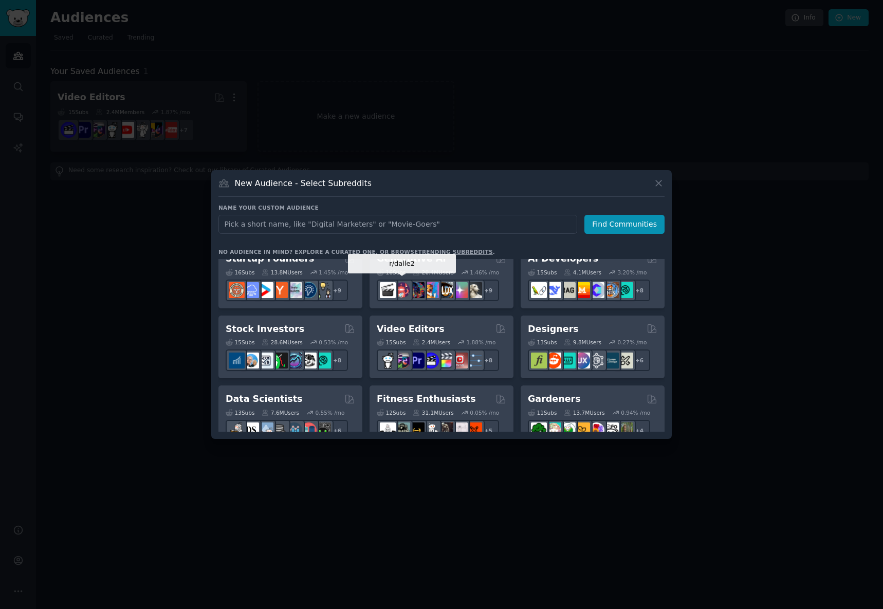  What do you see at coordinates (610, 290) in the screenshot?
I see `img: llmops` at bounding box center [610, 290].